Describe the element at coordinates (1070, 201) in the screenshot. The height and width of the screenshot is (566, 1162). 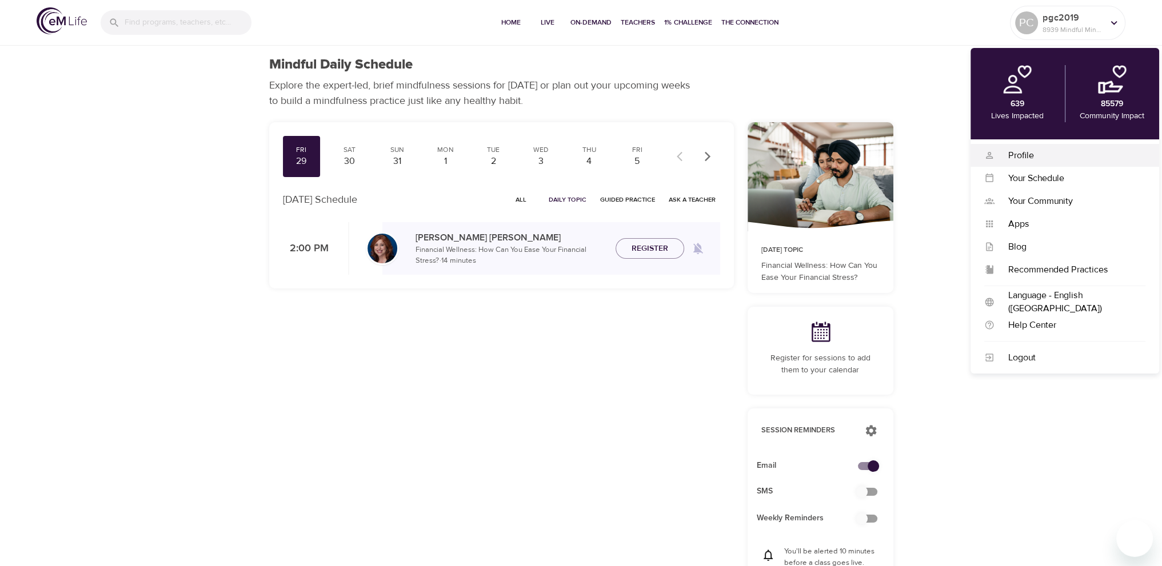
I see `div: Your Community` at that location.